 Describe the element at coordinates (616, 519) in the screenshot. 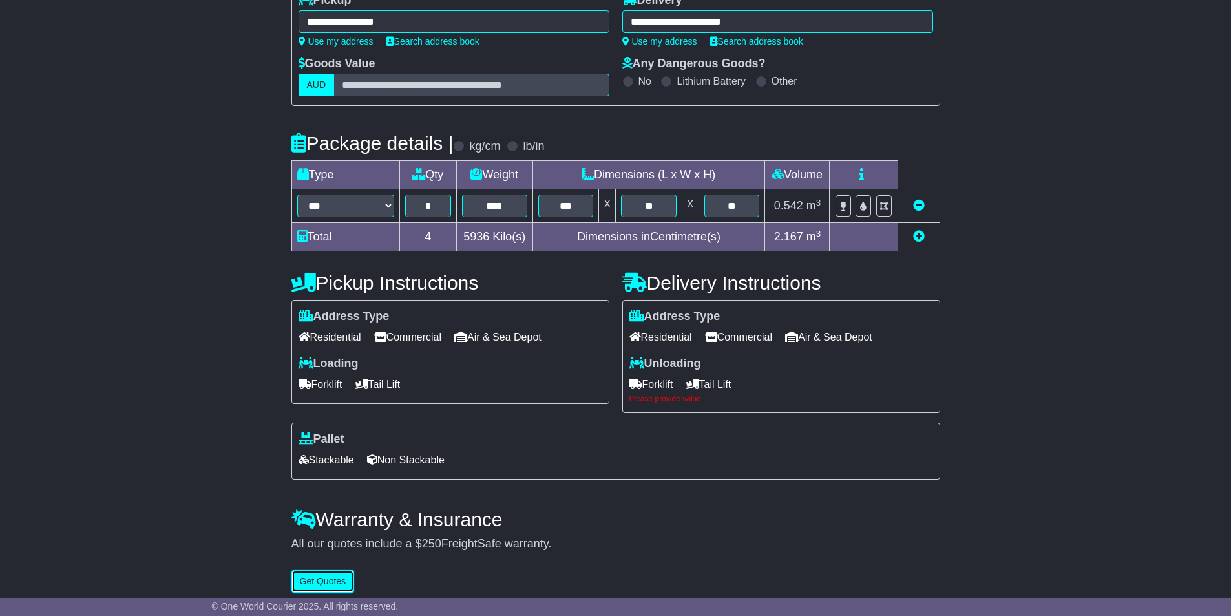

I see `h4: Warranty & Insurance` at that location.